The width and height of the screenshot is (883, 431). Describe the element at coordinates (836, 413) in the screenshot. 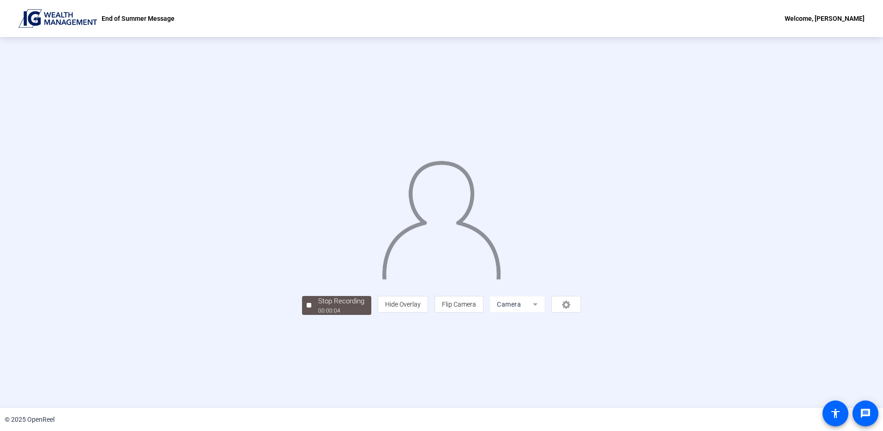

I see `mat-icon: accessibility` at that location.